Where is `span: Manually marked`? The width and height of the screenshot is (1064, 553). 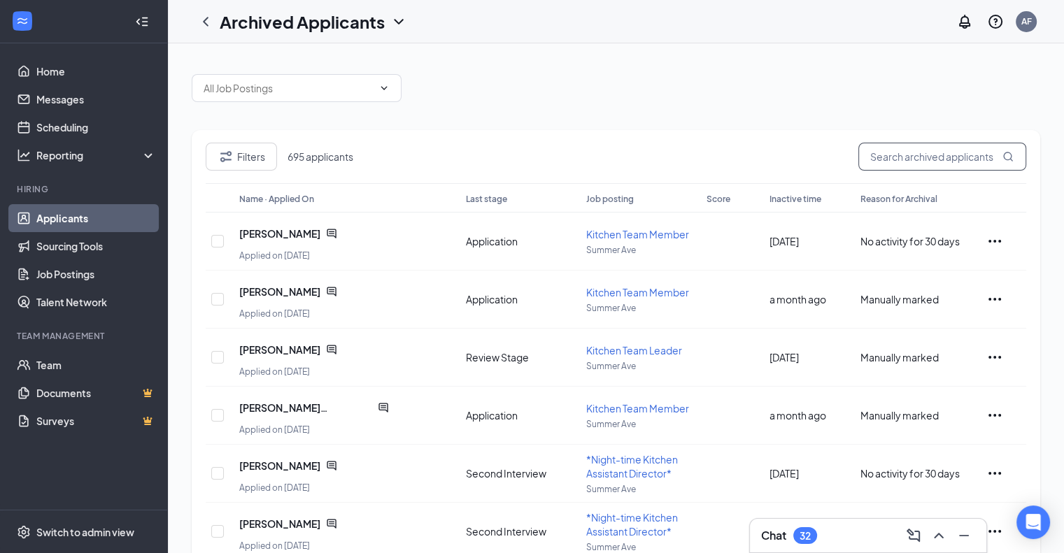 span: Manually marked is located at coordinates (899, 357).